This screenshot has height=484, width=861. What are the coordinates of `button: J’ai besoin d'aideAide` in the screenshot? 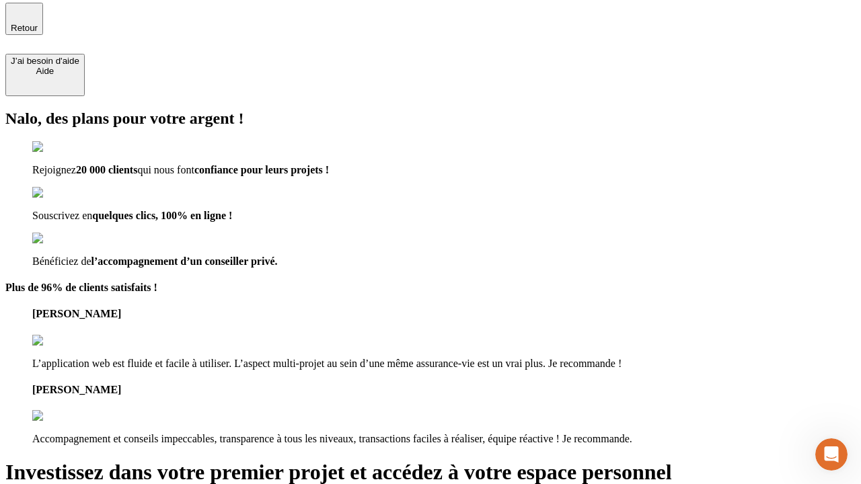 It's located at (45, 75).